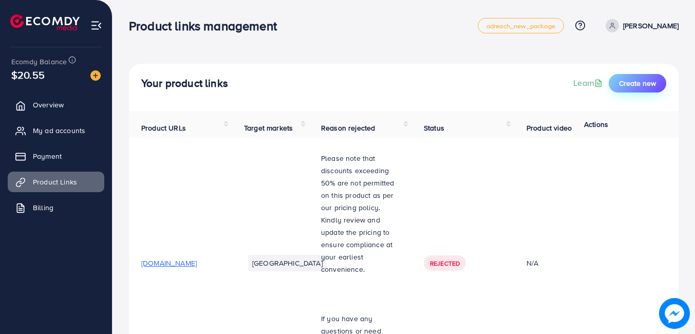 The height and width of the screenshot is (334, 695). Describe the element at coordinates (549, 128) in the screenshot. I see `span: Product video` at that location.